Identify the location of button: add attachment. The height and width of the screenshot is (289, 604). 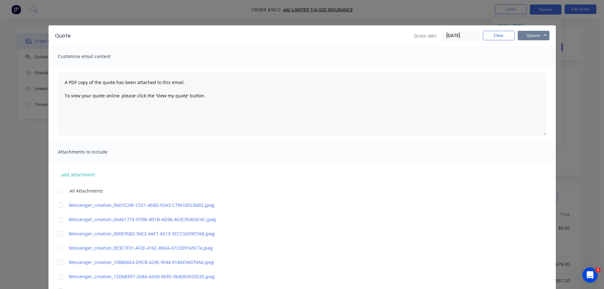
(78, 174).